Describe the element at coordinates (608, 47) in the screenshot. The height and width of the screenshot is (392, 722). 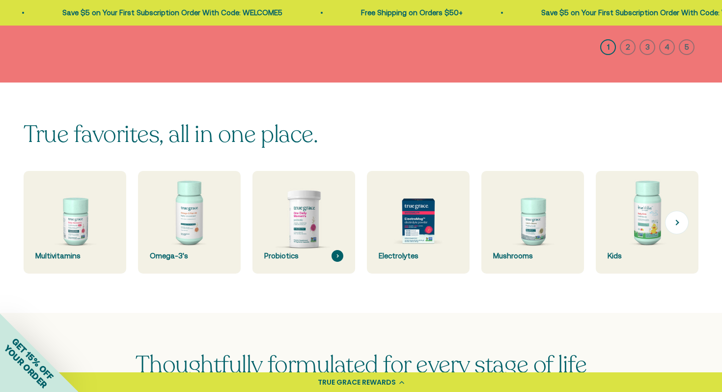
I see `button: 1` at that location.